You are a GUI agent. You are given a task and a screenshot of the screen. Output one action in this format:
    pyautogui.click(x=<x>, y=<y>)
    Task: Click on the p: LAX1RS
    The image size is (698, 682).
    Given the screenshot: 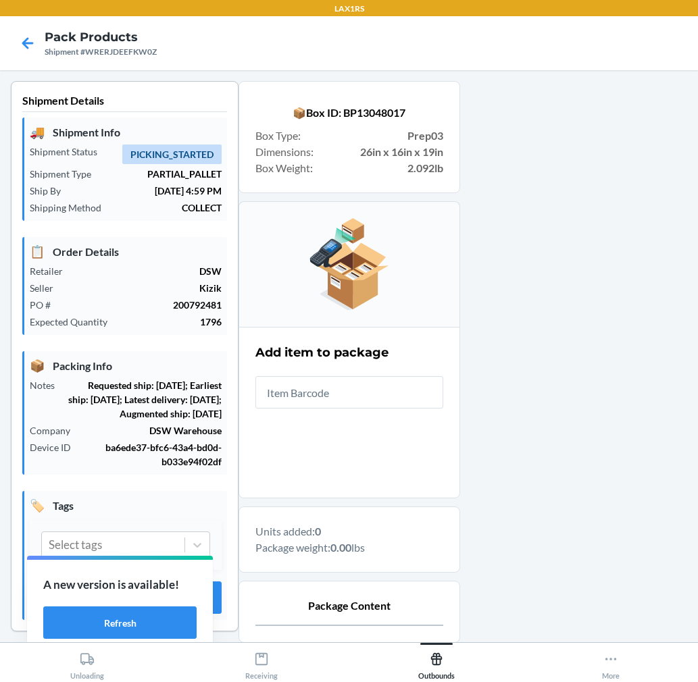 What is the action you would take?
    pyautogui.click(x=349, y=9)
    